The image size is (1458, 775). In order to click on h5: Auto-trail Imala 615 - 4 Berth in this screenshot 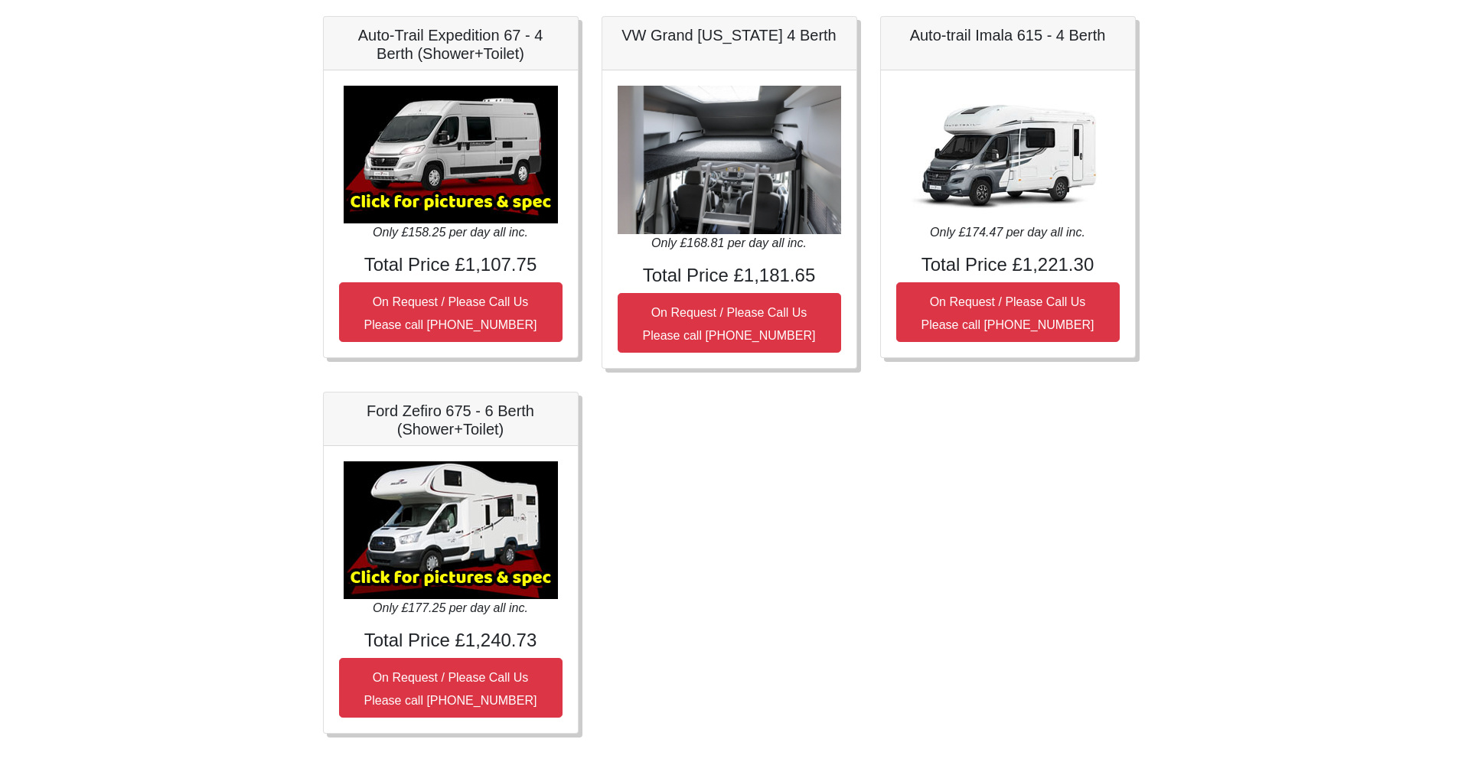, I will do `click(1008, 35)`.